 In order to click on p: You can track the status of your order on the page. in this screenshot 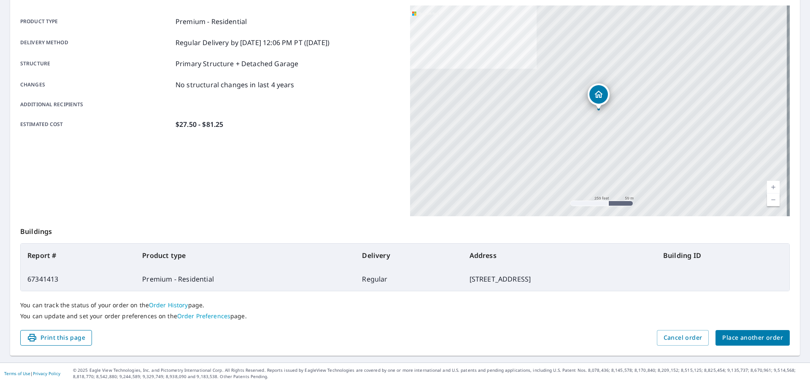, I will do `click(405, 305)`.